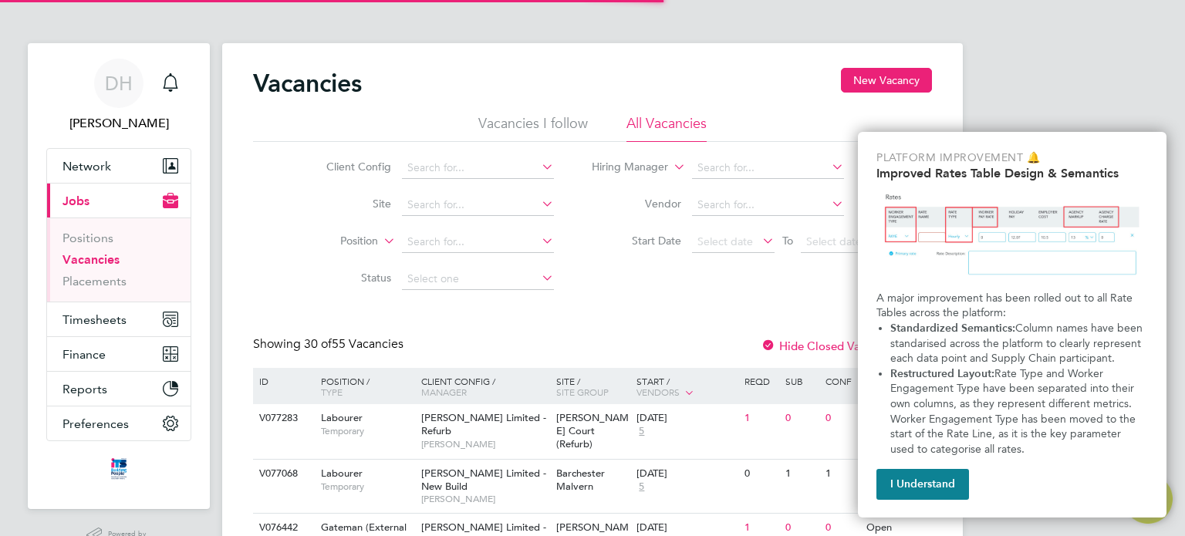  Describe the element at coordinates (119, 123) in the screenshot. I see `span: Daniel Hayward` at that location.